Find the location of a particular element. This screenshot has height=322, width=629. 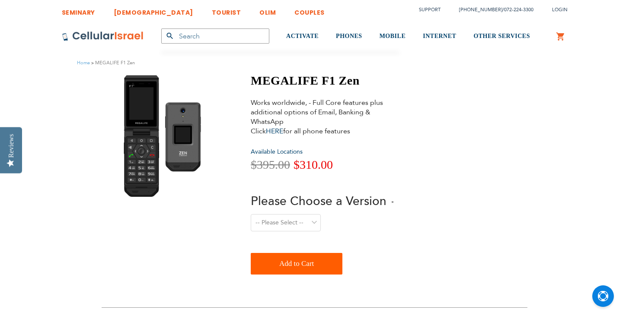

h1: MEGALIFE F1 Zen is located at coordinates (322, 81).